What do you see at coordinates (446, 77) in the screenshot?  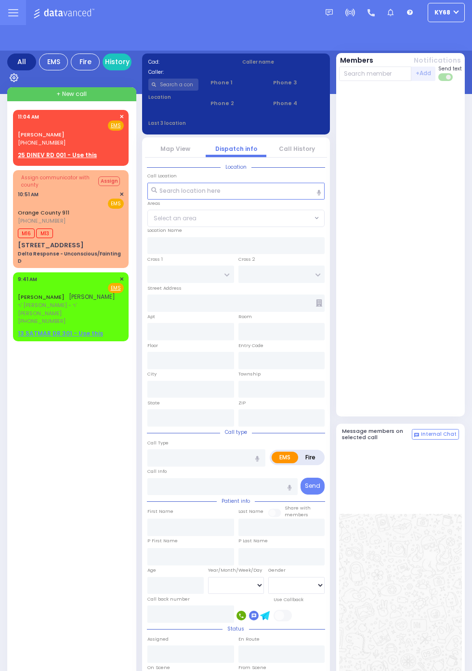 I see `label: Turn off text` at bounding box center [446, 77].